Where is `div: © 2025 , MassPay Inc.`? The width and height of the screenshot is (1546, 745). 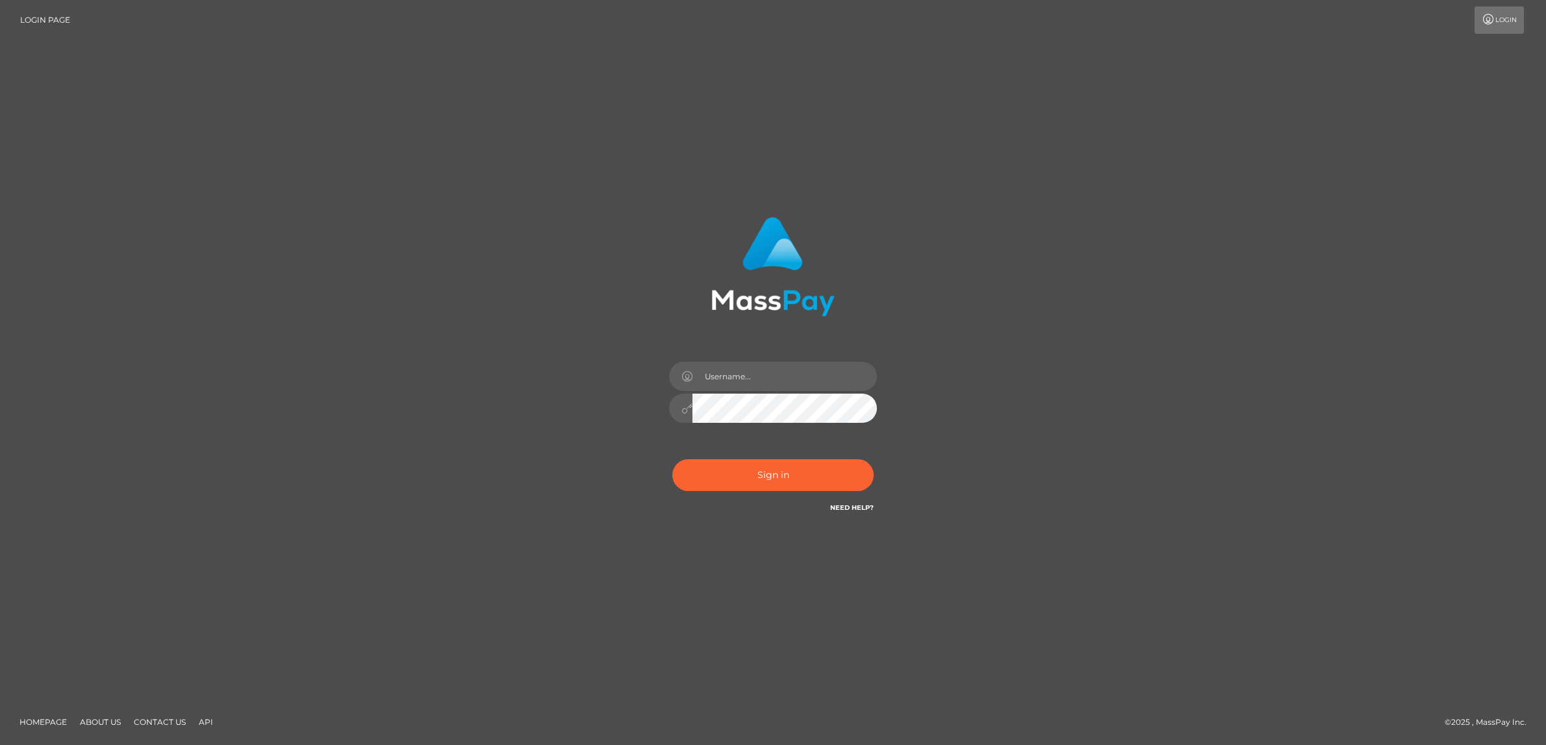
div: © 2025 , MassPay Inc. is located at coordinates (1491, 723).